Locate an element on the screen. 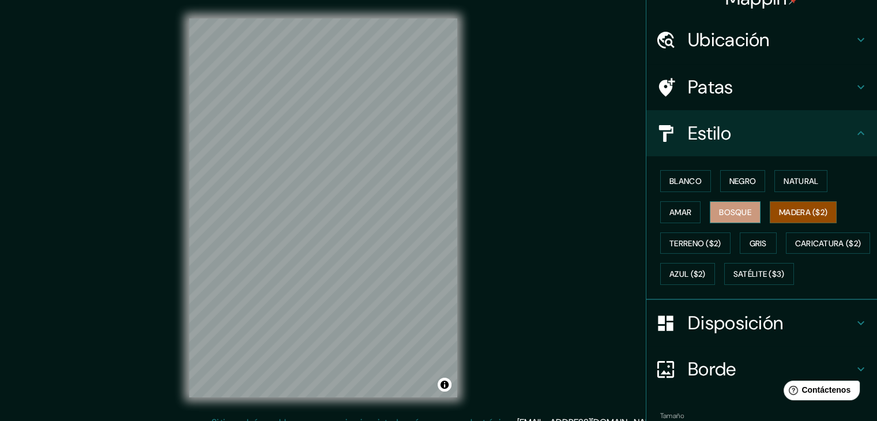 The image size is (877, 421). font: Terreno ($2) is located at coordinates (695, 243).